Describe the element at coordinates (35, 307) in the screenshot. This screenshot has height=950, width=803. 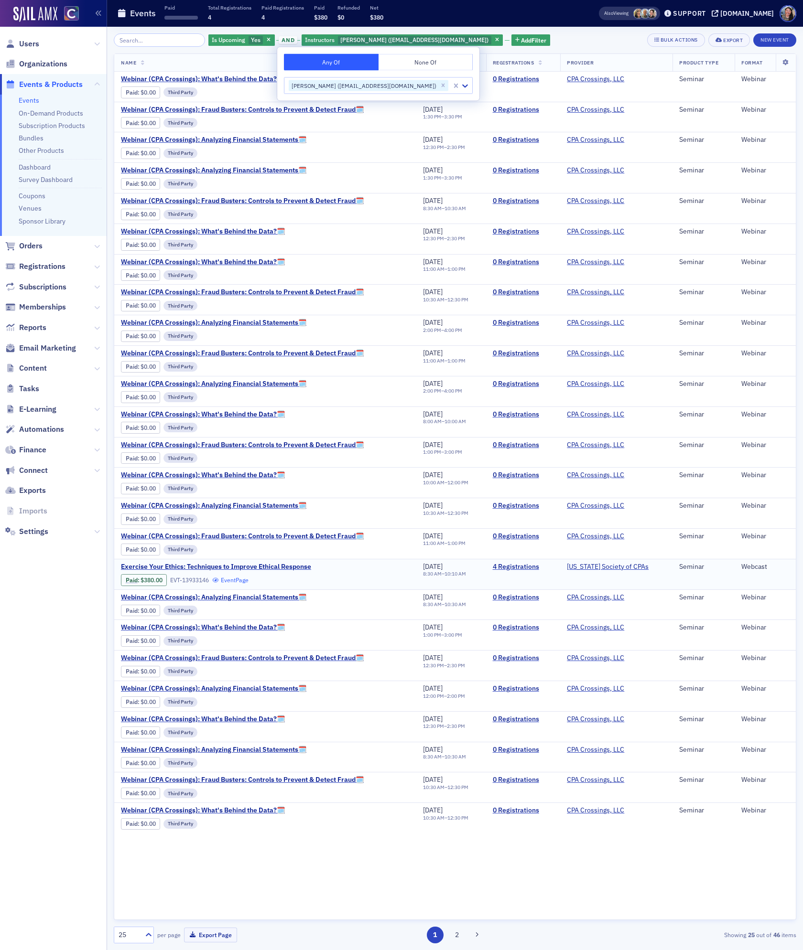
I see `a: Memberships` at that location.